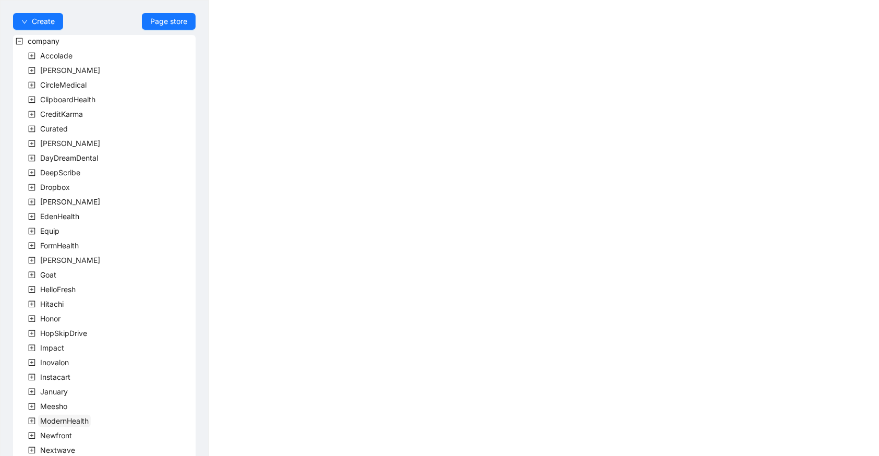 Image resolution: width=879 pixels, height=456 pixels. Describe the element at coordinates (70, 70) in the screenshot. I see `span: Alma` at that location.